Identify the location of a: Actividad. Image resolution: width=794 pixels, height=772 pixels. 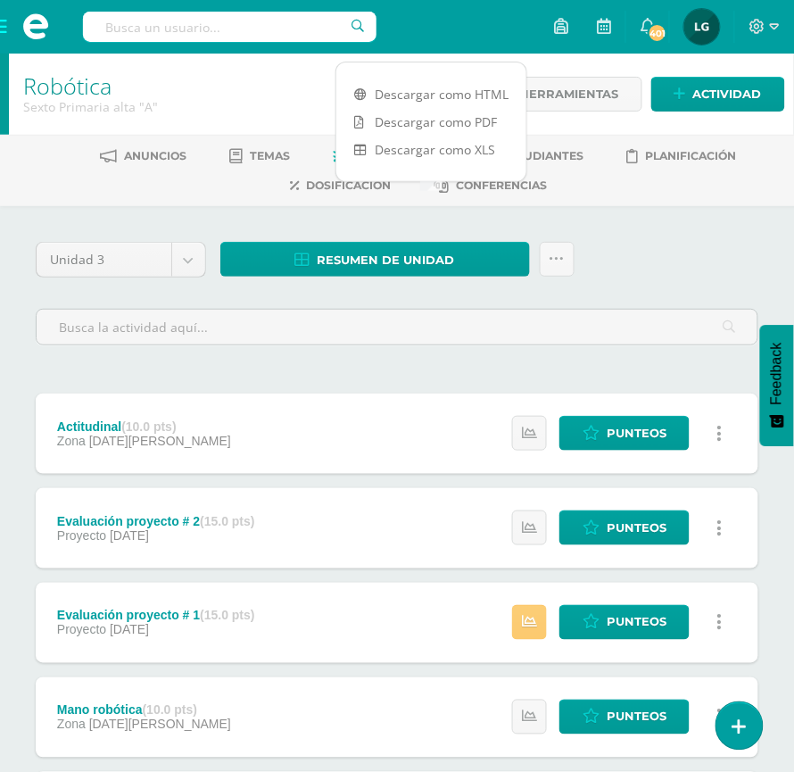
(719, 94).